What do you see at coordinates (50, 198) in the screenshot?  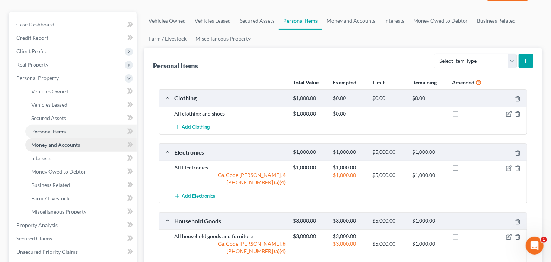 I see `span: Farm / Livestock` at bounding box center [50, 198].